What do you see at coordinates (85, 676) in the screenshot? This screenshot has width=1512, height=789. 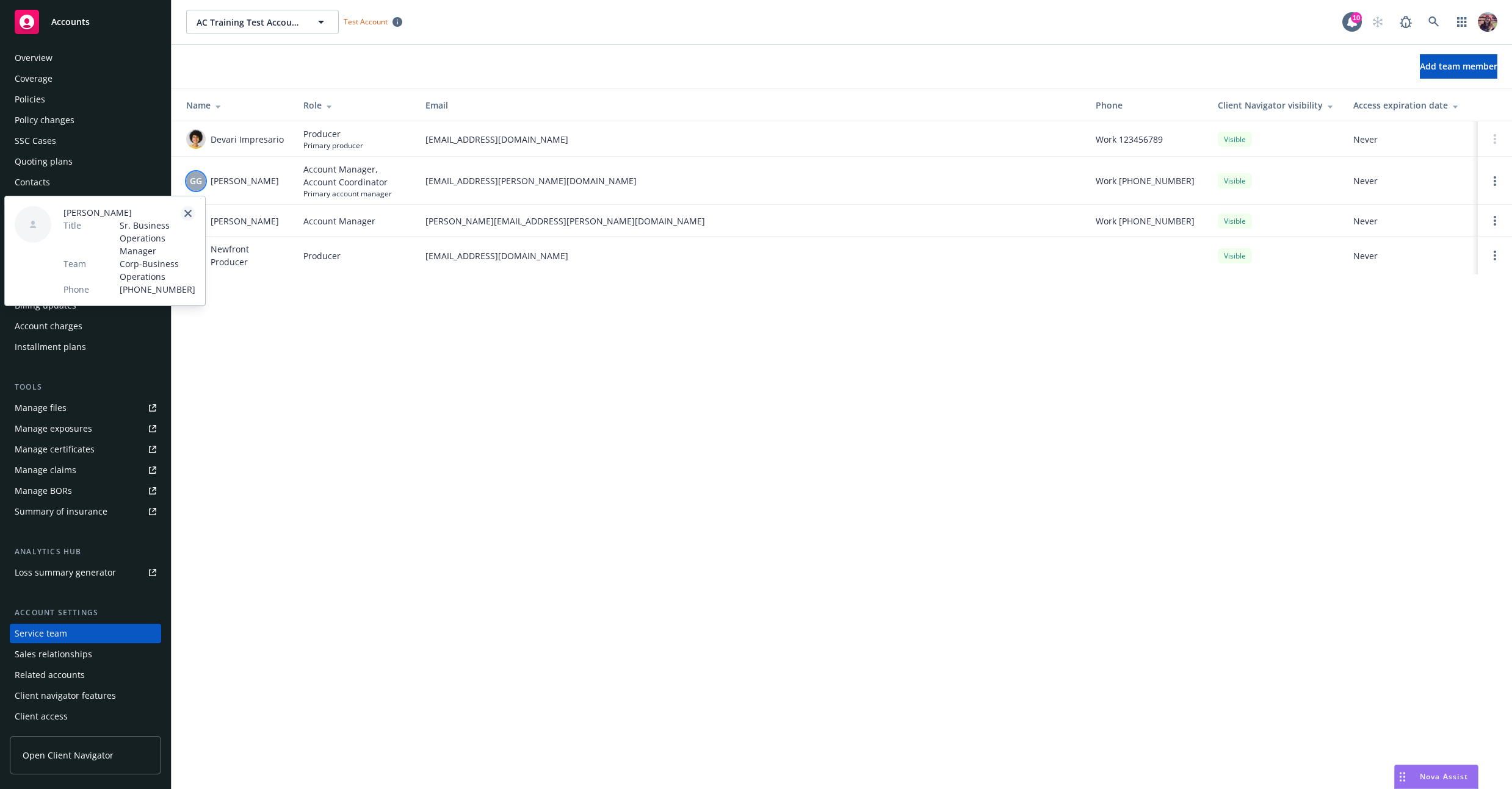 I see `a: Related accounts` at bounding box center [85, 676].